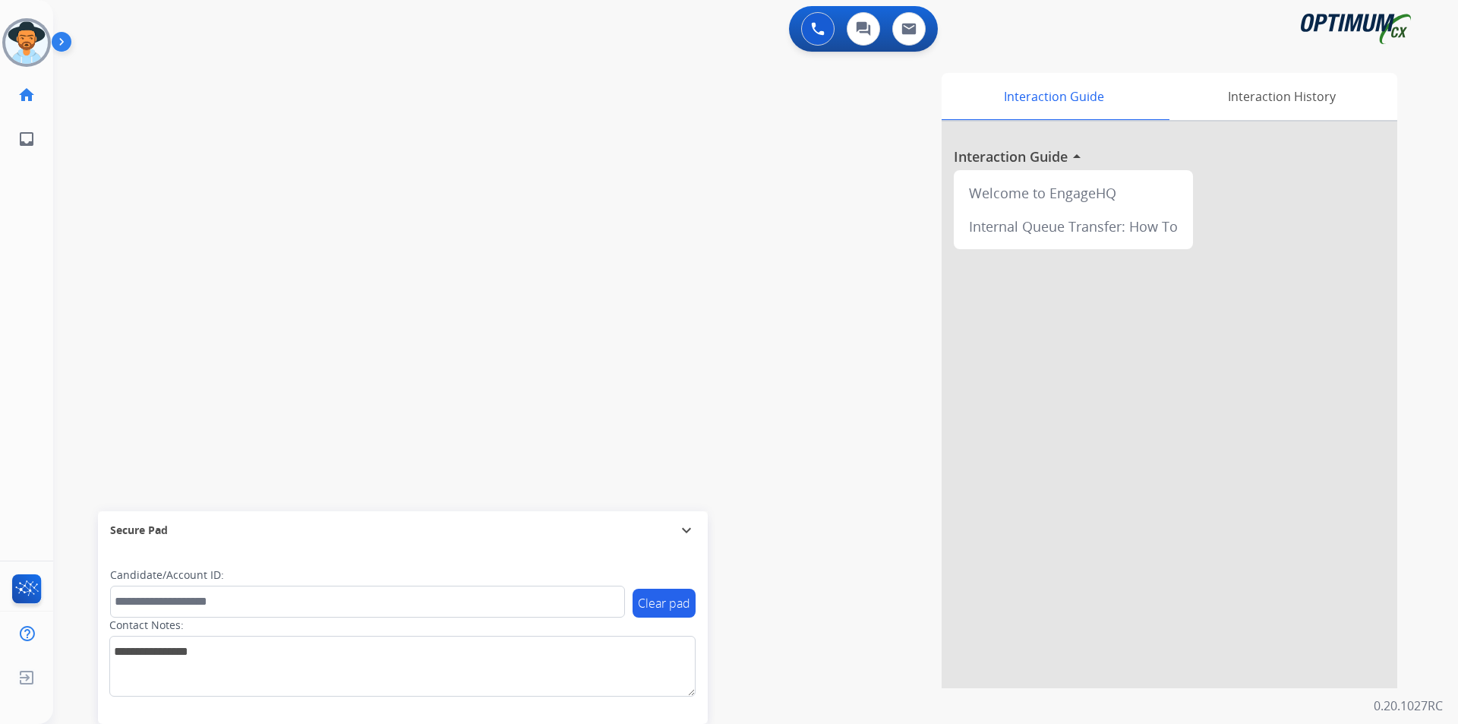  Describe the element at coordinates (27, 139) in the screenshot. I see `mat-icon: inbox` at that location.